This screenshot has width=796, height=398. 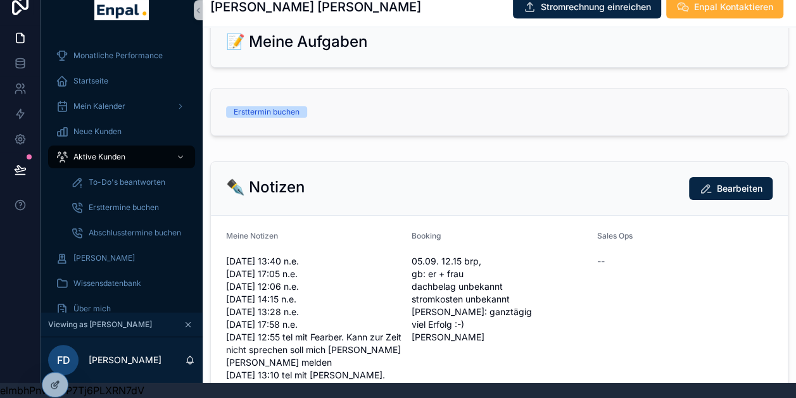 I want to click on button: Bearbeiten, so click(x=731, y=189).